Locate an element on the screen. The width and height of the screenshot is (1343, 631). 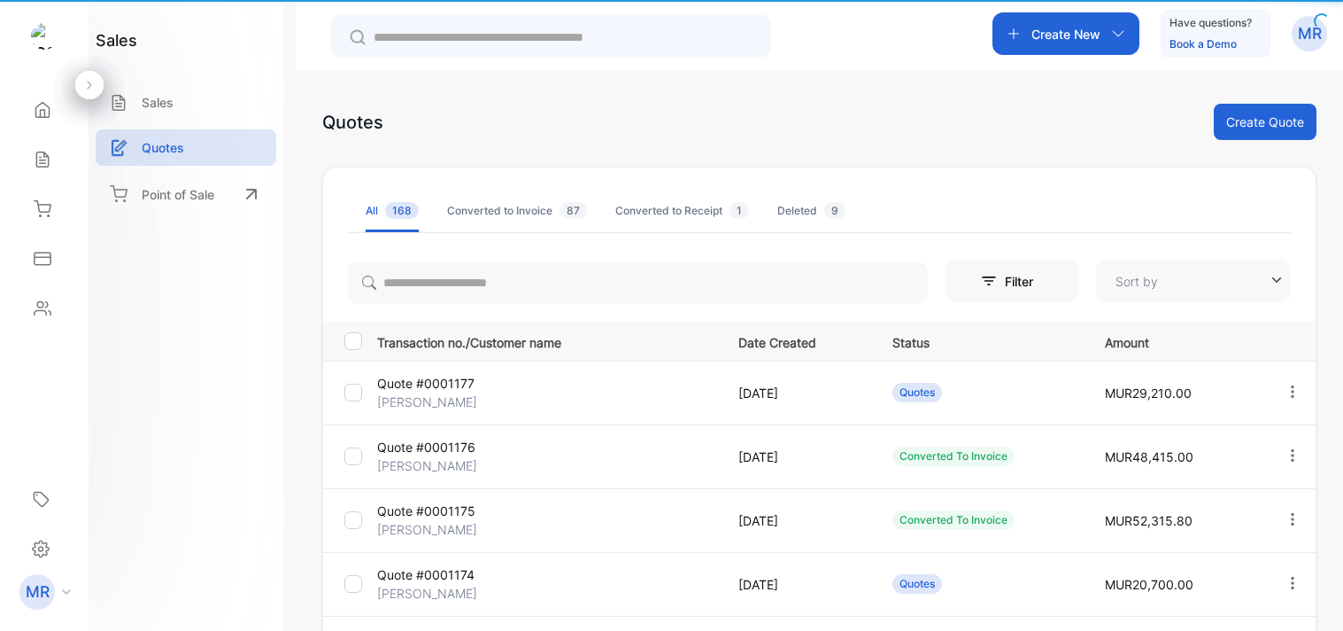
img: logo is located at coordinates (44, 36).